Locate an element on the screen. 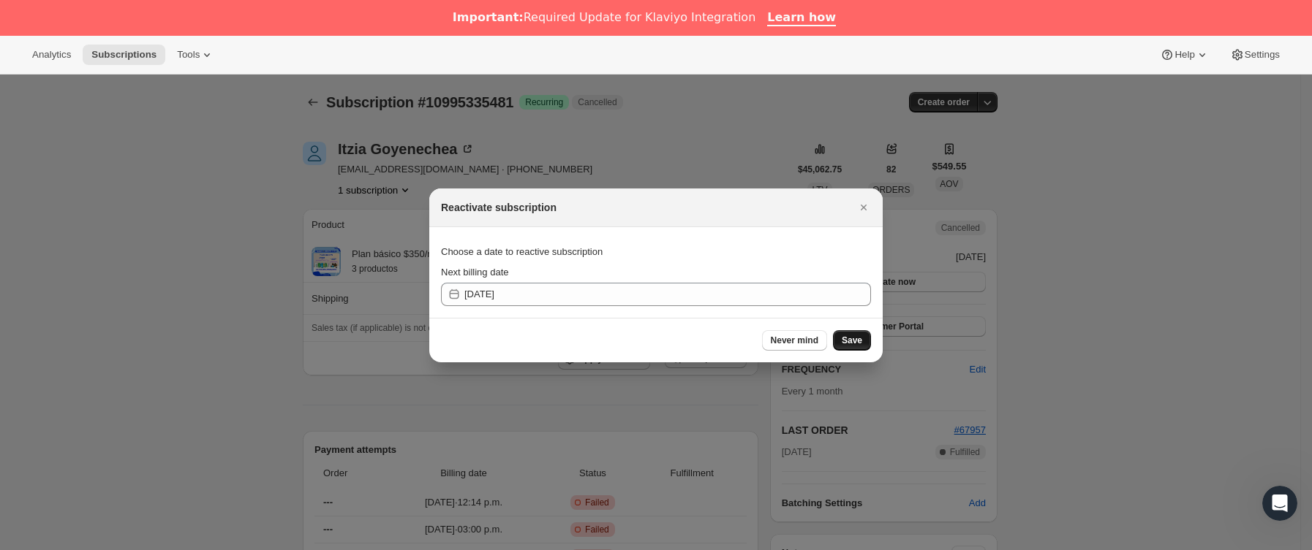 The height and width of the screenshot is (550, 1312). button: Never mind is located at coordinates (794, 341).